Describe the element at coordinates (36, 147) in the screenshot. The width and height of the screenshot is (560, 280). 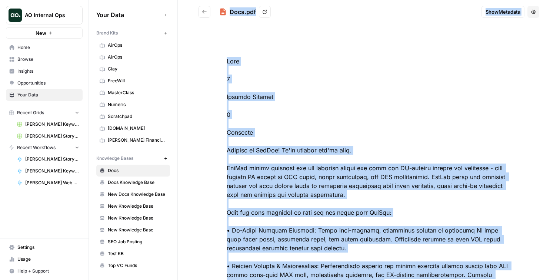
I see `span: Recent Workflows` at that location.